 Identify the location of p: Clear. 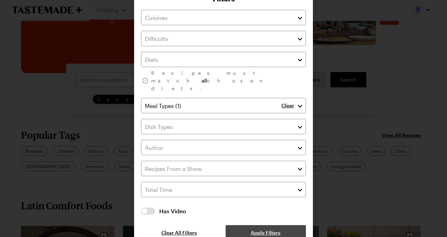
(288, 106).